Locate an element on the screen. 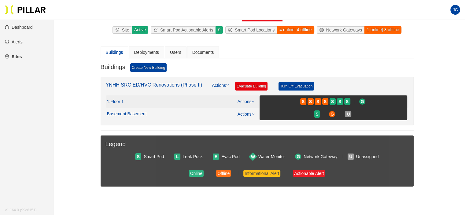 Image resolution: width=465 pixels, height=215 pixels. div: Buildings is located at coordinates (114, 52).